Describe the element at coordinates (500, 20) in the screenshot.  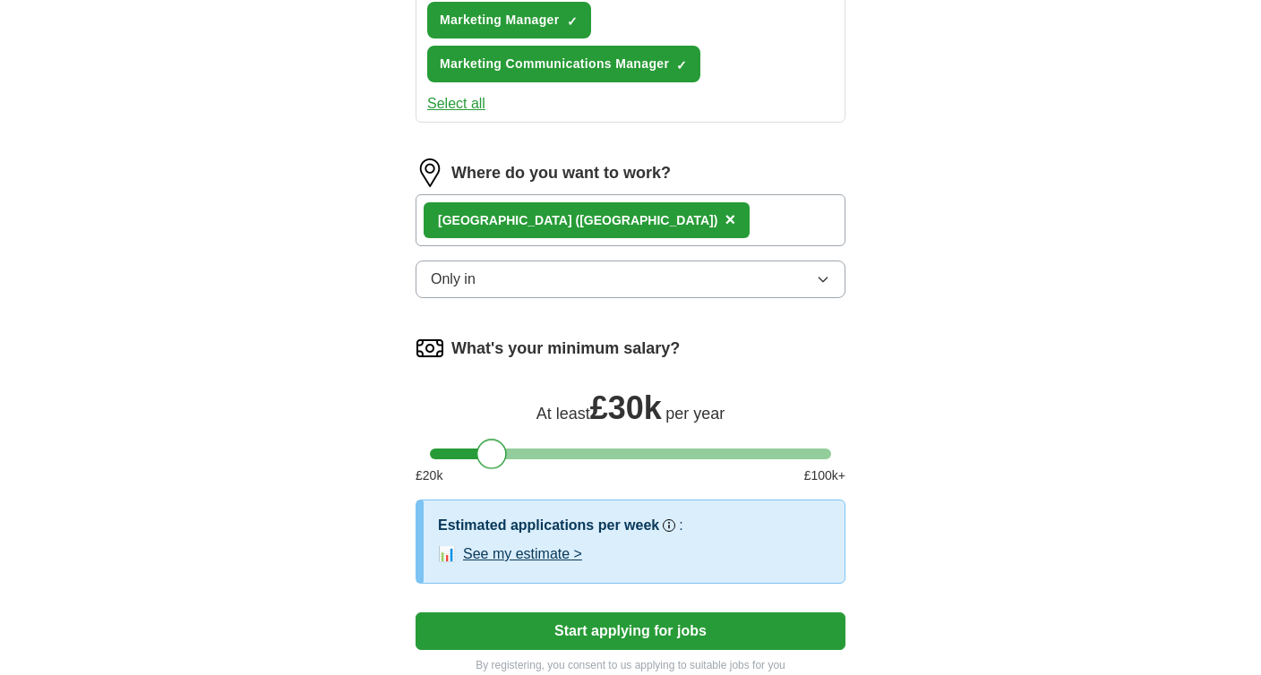
I see `span: Marketing Manager` at that location.